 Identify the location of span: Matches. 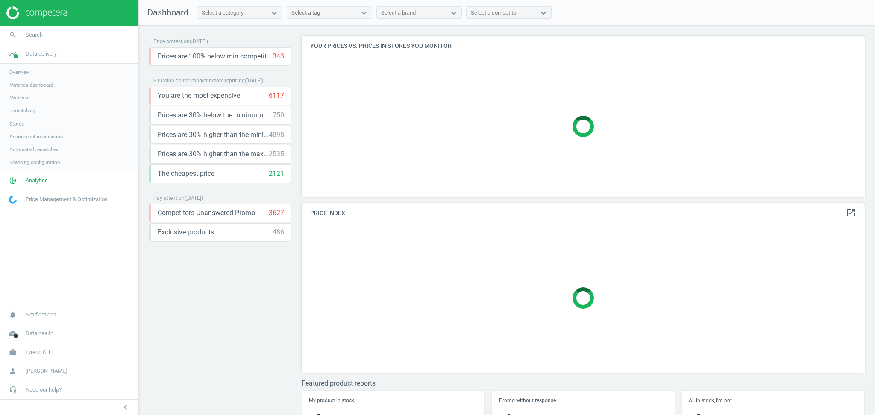
(19, 98).